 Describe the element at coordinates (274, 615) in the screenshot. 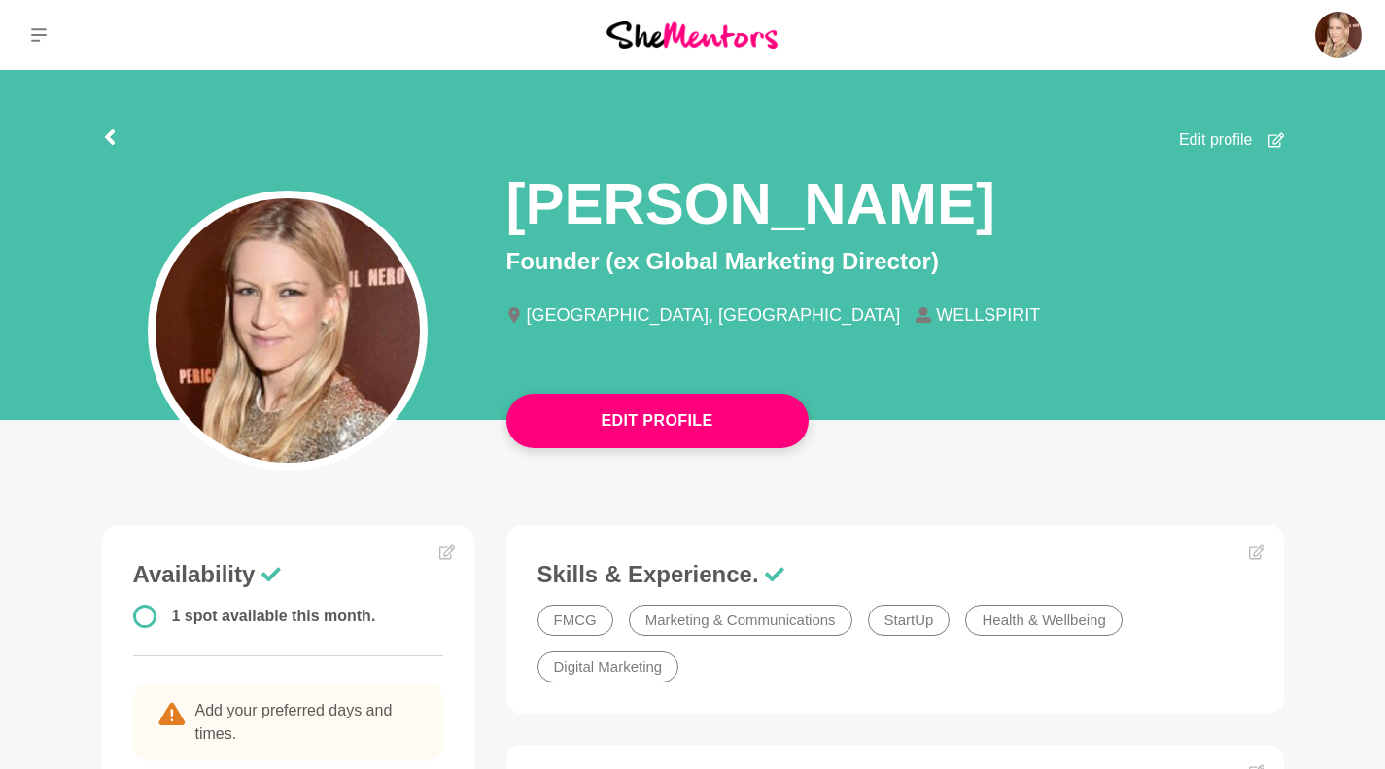

I see `span: 1 spot available this month.` at that location.